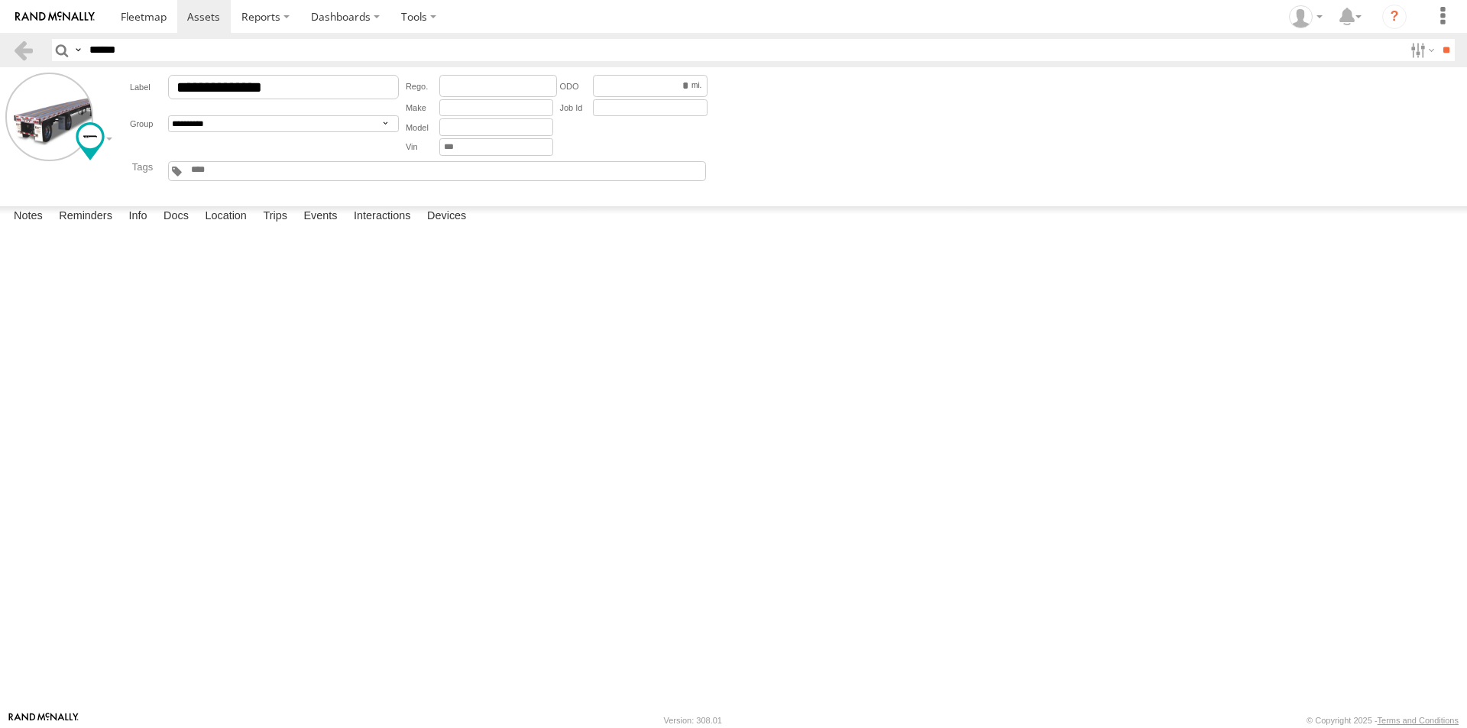 This screenshot has width=1467, height=728. I want to click on div: Eric Hargrove, so click(1306, 17).